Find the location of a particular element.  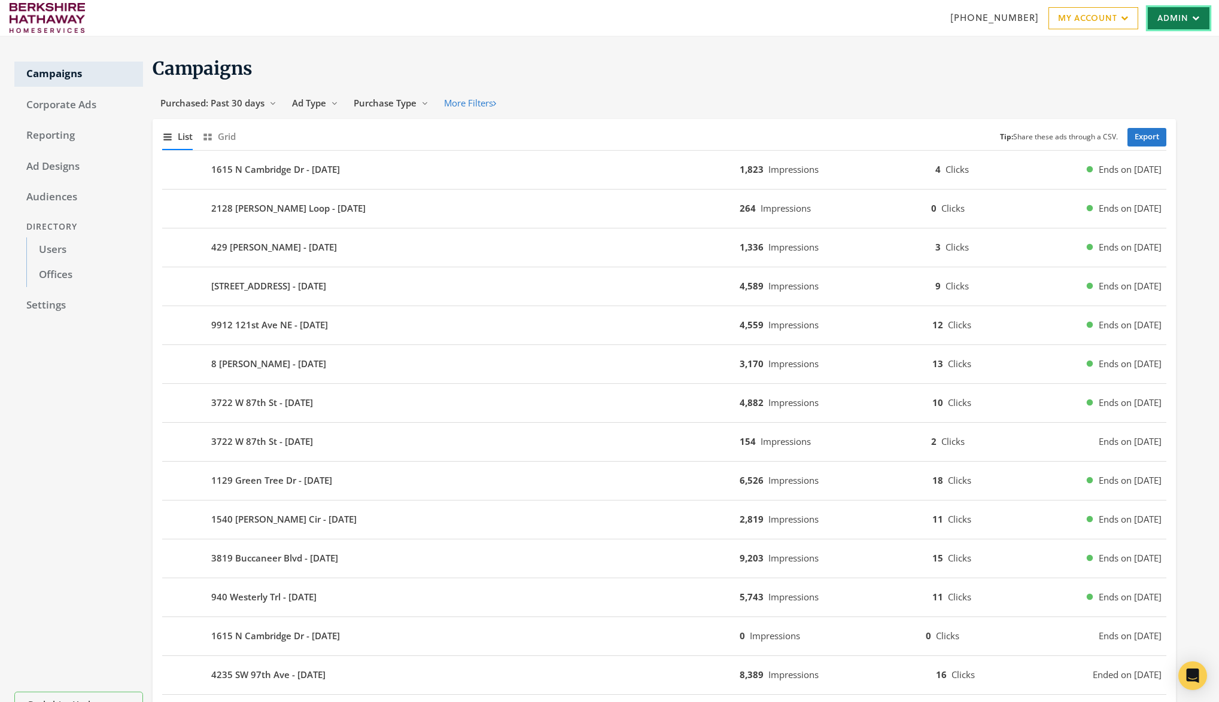

a: Admin is located at coordinates (1178, 18).